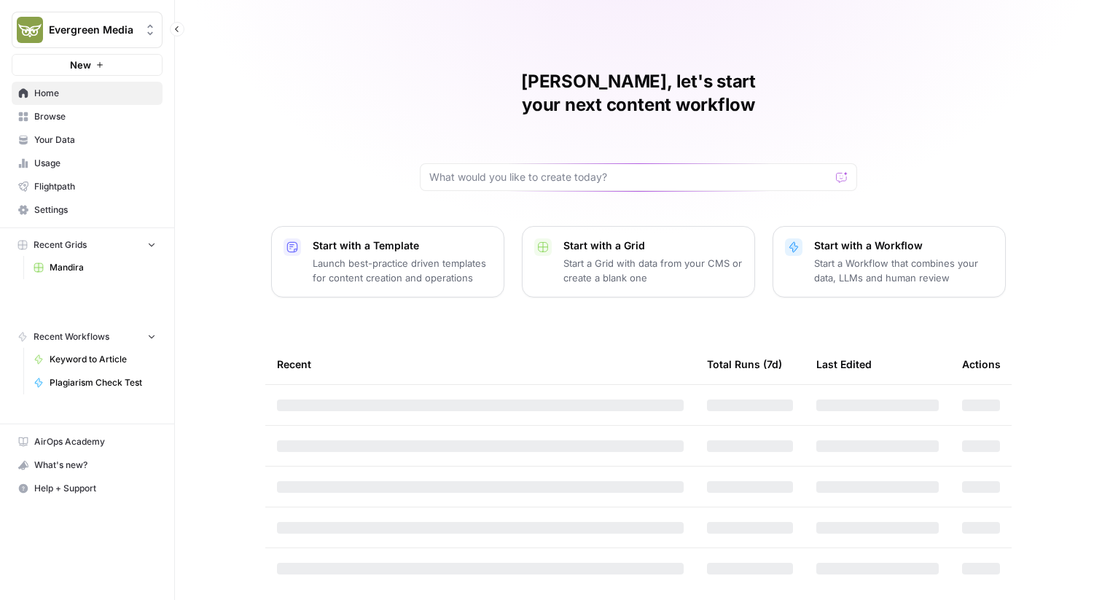  What do you see at coordinates (95, 163) in the screenshot?
I see `span: Usage` at bounding box center [95, 163].